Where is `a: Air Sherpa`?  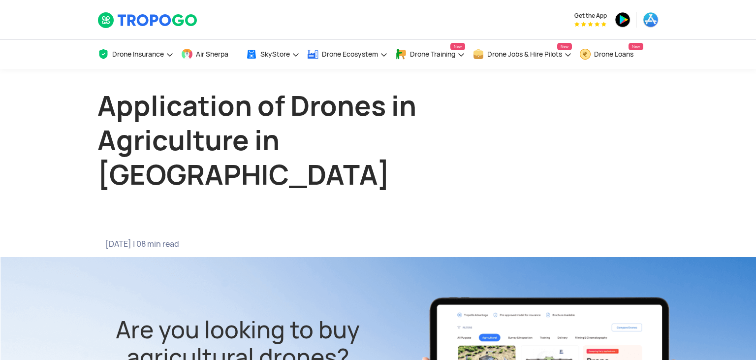 a: Air Sherpa is located at coordinates (210, 54).